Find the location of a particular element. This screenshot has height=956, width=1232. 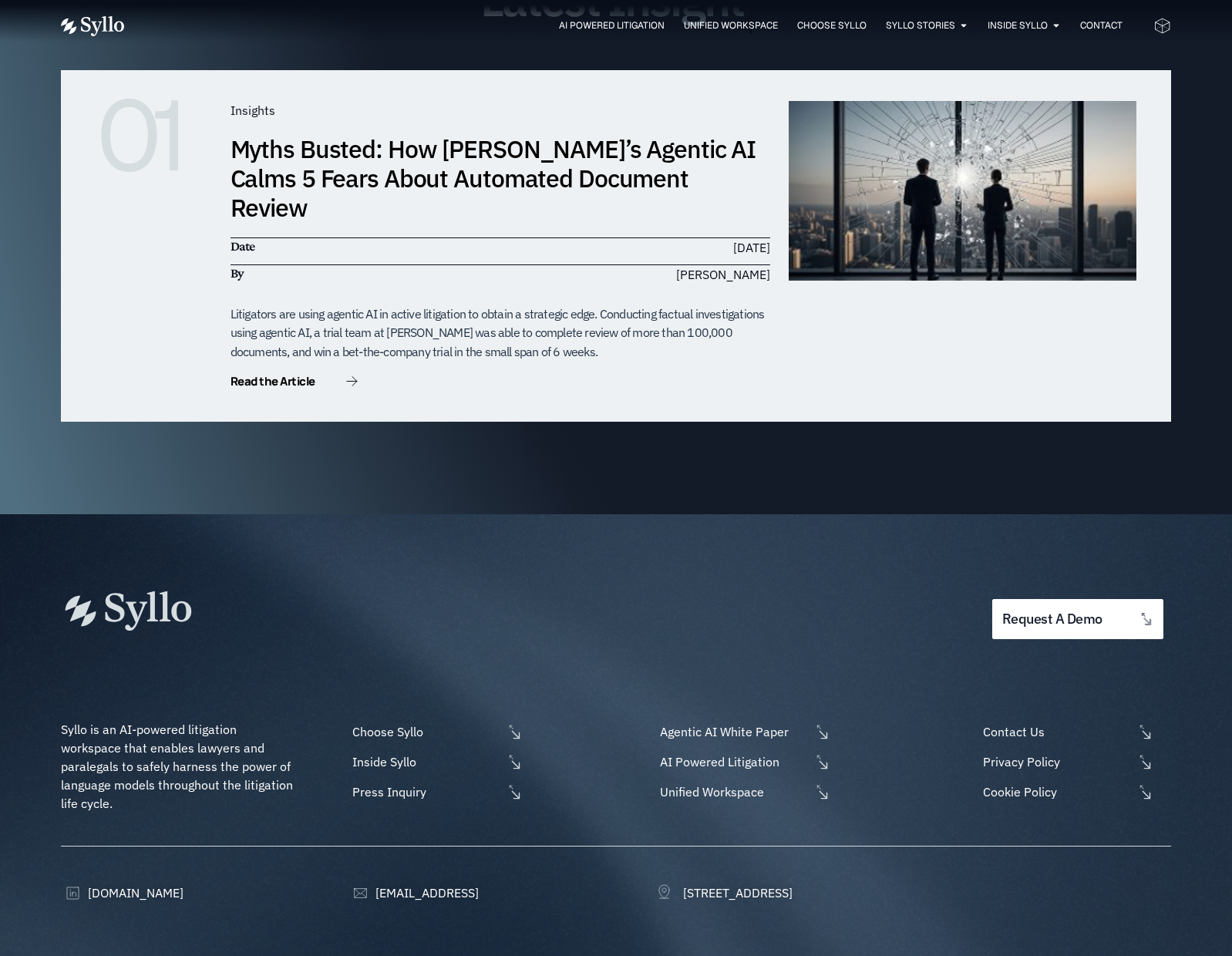

a: Press Inquiry is located at coordinates (436, 791).